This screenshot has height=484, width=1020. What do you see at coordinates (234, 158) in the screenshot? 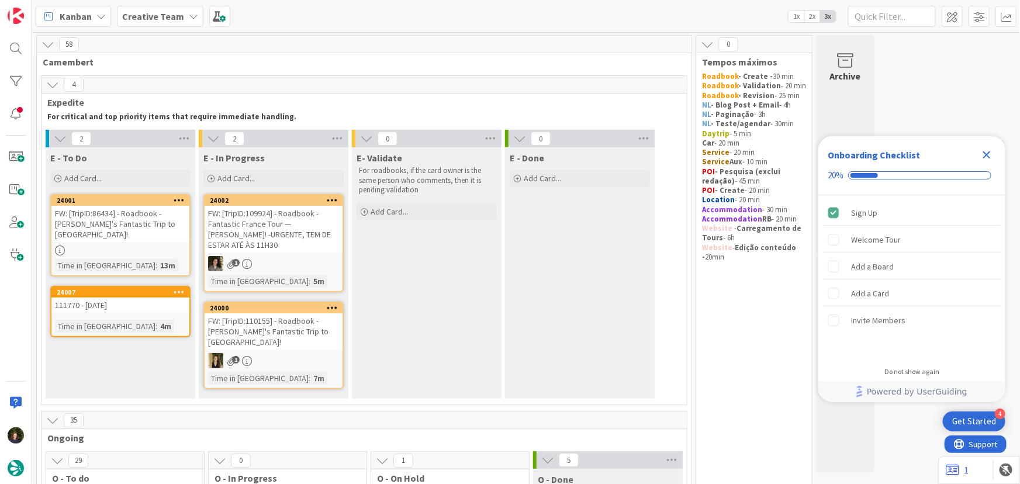
I see `span: E - In Progress` at bounding box center [234, 158].